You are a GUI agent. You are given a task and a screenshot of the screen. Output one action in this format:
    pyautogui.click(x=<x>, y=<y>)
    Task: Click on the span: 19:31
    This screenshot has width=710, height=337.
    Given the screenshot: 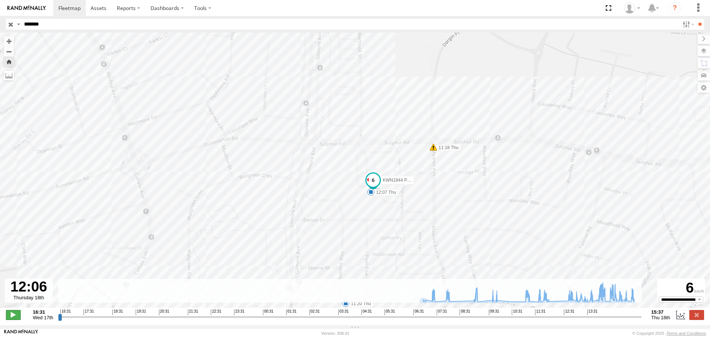 What is the action you would take?
    pyautogui.click(x=141, y=312)
    